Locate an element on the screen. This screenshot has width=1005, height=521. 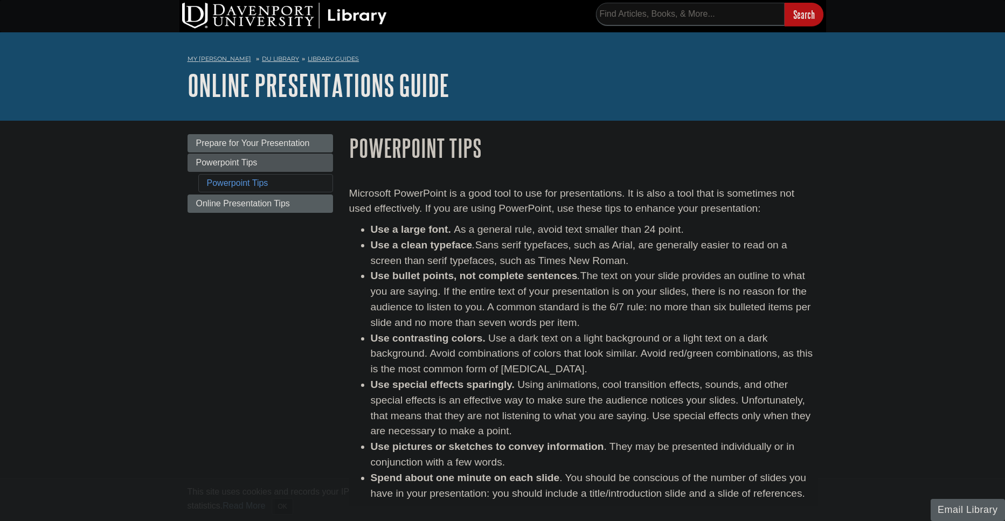
div: This site uses cookies and records your IP address for usage statistics. Additionally, we use Goo... is located at coordinates (503, 500).